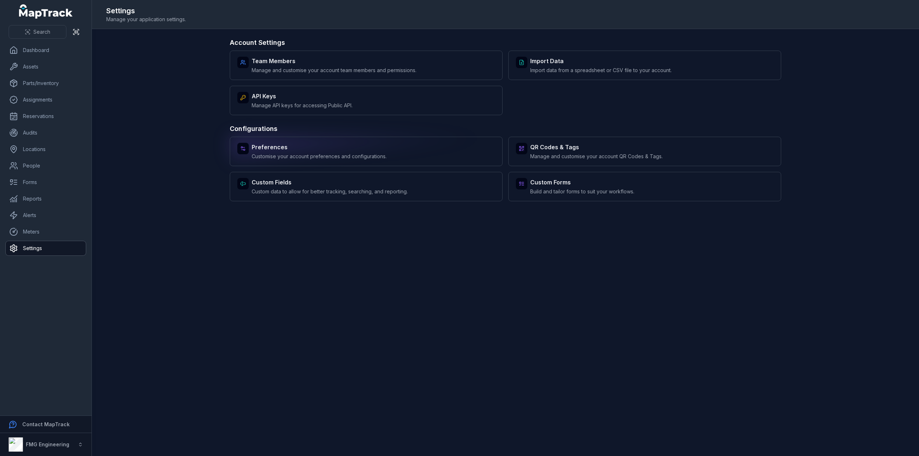 This screenshot has width=919, height=456. What do you see at coordinates (46, 199) in the screenshot?
I see `a: Reports` at bounding box center [46, 199].